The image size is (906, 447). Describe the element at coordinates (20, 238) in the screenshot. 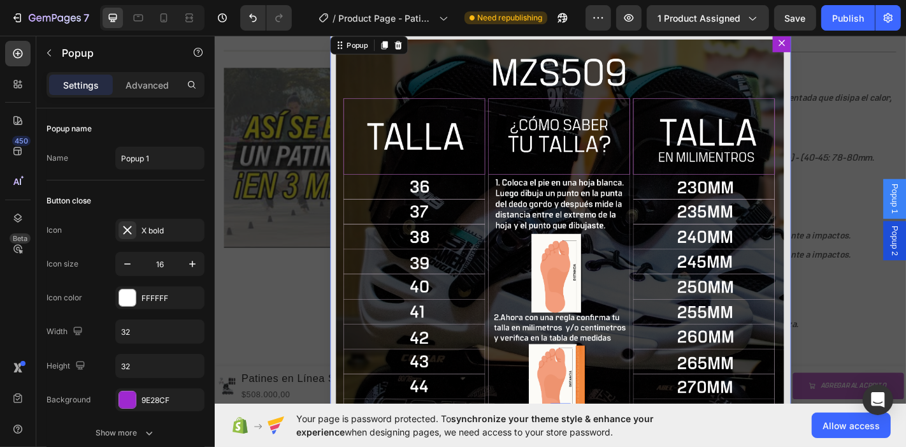

I see `div: Beta` at that location.